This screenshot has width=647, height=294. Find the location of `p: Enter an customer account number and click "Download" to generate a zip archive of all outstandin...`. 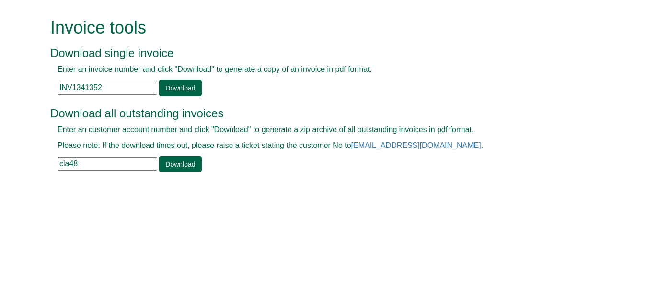

p: Enter an customer account number and click "Download" to generate a zip archive of all outstandin... is located at coordinates (313, 130).